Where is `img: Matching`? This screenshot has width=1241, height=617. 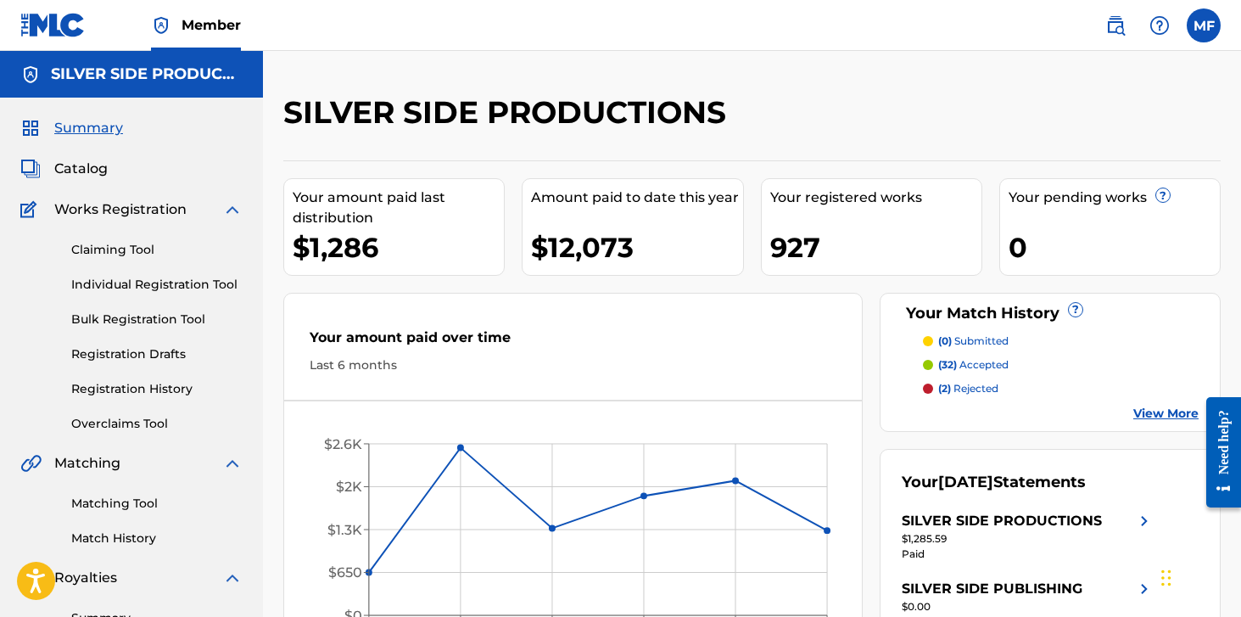
img: Matching is located at coordinates (31, 463).